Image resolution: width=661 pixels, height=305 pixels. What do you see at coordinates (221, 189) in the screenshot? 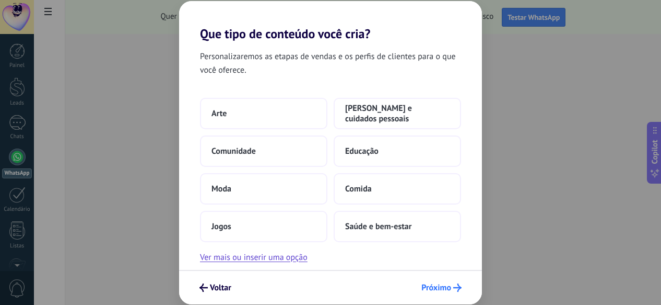
I see `span: Moda` at bounding box center [221, 189].